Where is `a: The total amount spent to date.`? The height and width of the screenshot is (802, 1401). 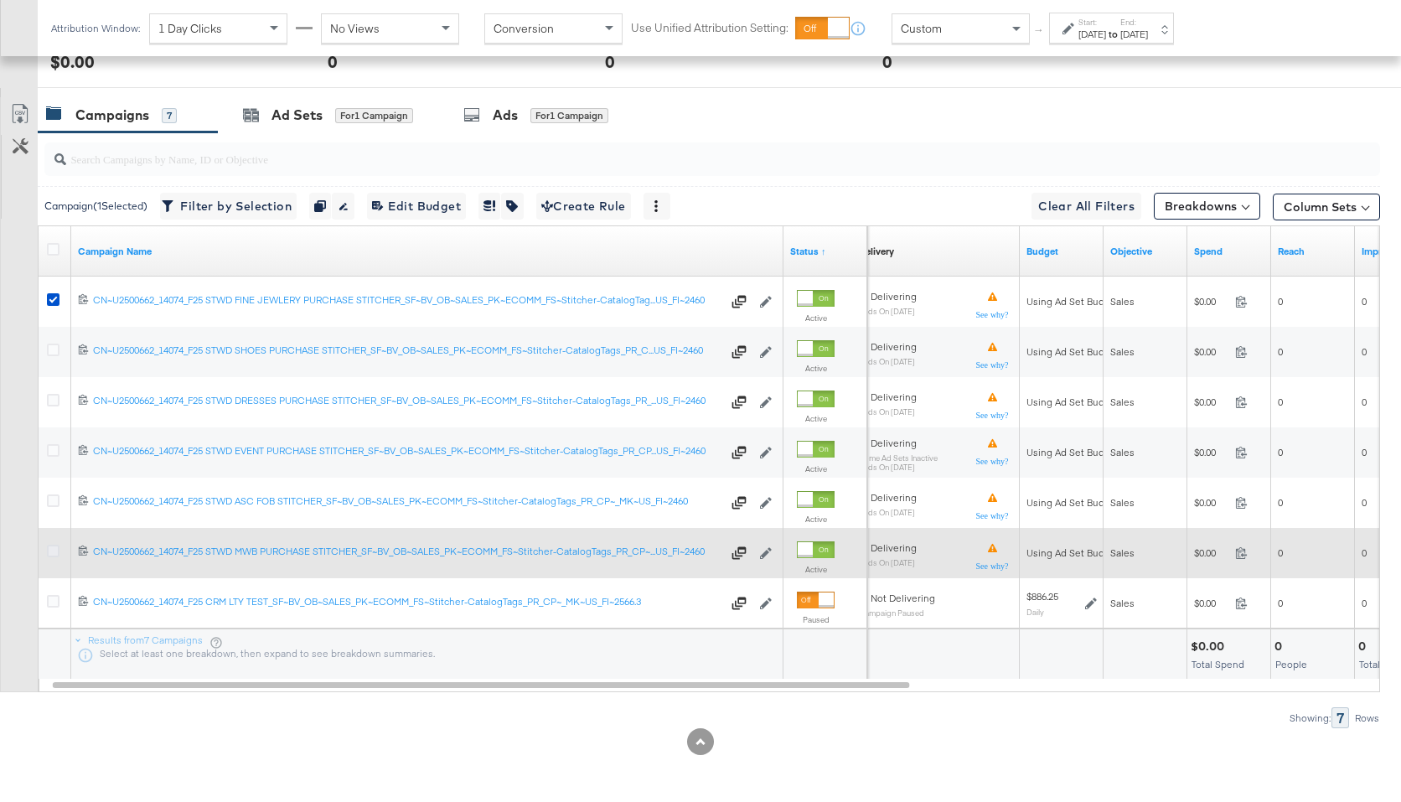 a: The total amount spent to date. is located at coordinates (1229, 251).